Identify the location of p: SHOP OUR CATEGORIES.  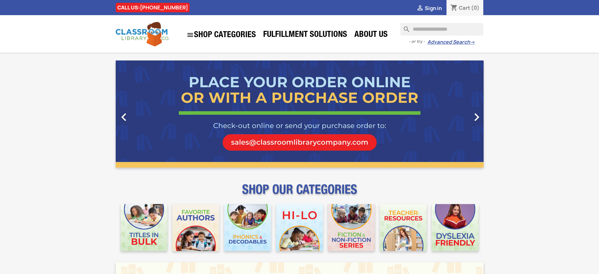
(300, 193).